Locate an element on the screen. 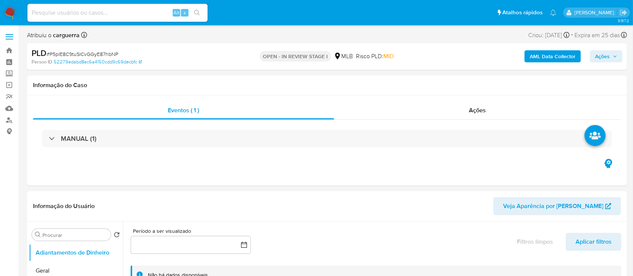 The height and width of the screenshot is (276, 633). span: MID is located at coordinates (389, 56).